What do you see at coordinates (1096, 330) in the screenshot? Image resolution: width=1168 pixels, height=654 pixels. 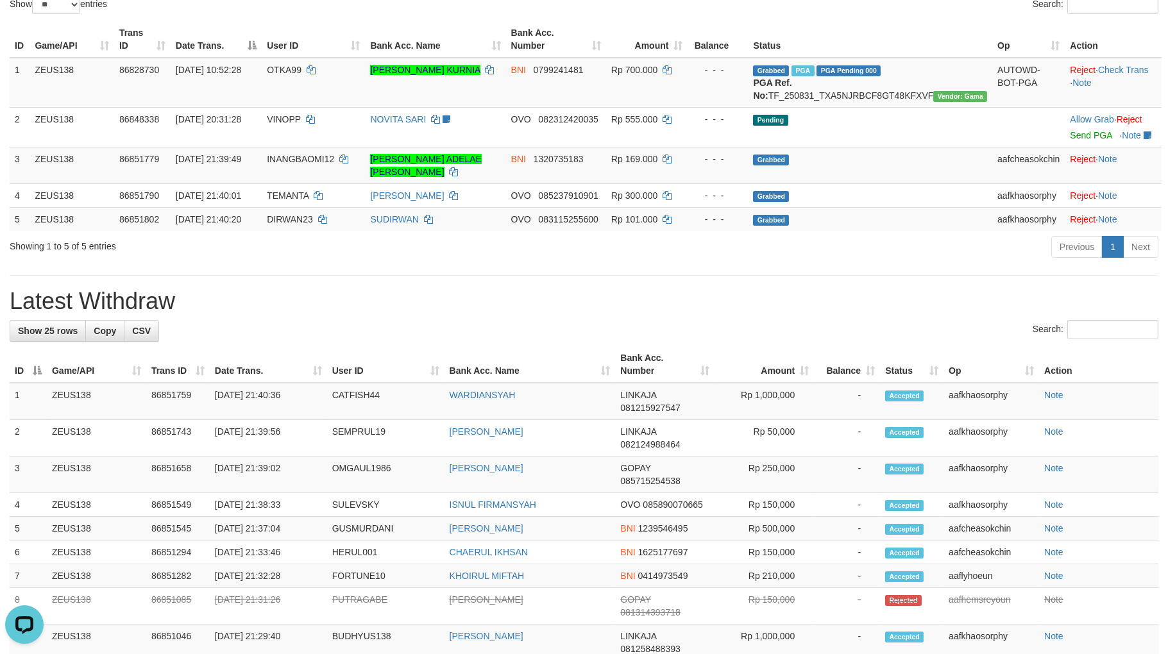 I see `label: Search:` at bounding box center [1096, 330].